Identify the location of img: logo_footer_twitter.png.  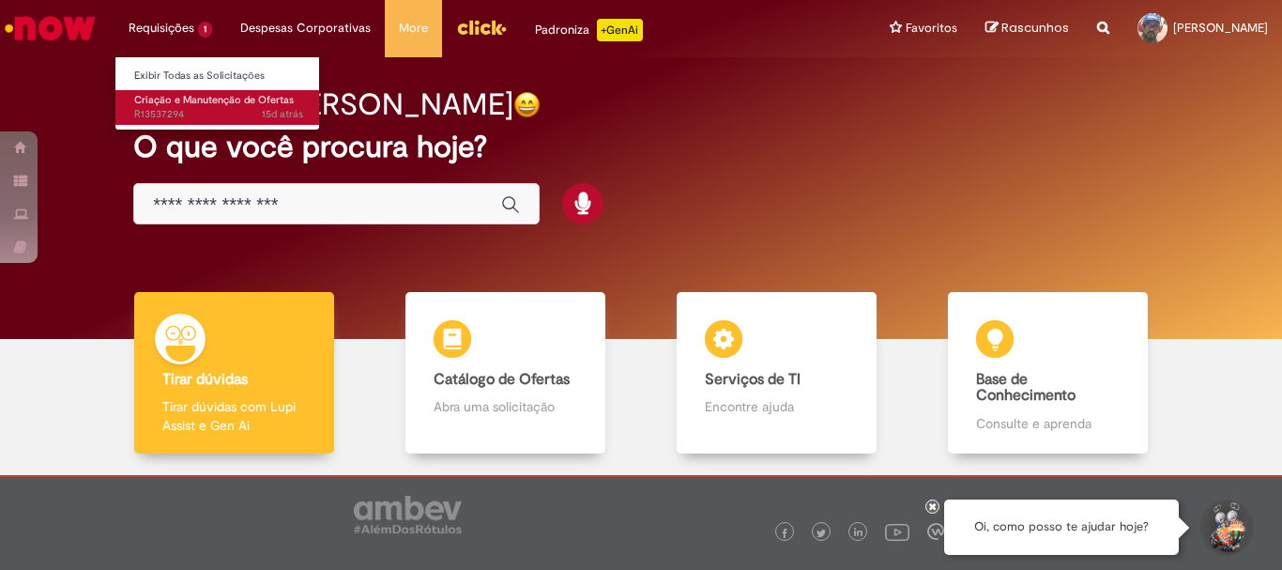
(821, 533).